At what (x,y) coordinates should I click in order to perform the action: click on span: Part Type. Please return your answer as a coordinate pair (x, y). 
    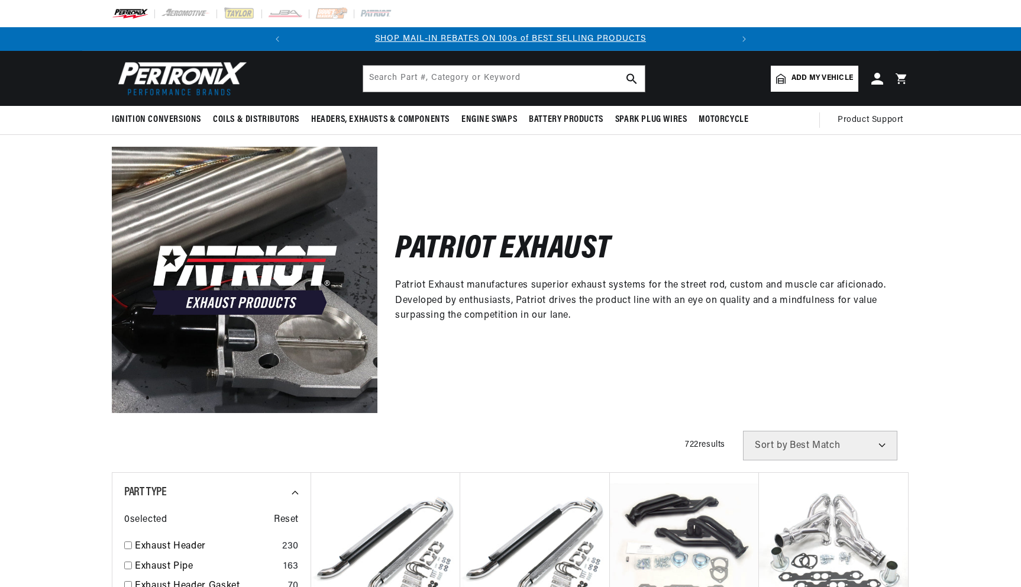
    Looking at the image, I should click on (145, 492).